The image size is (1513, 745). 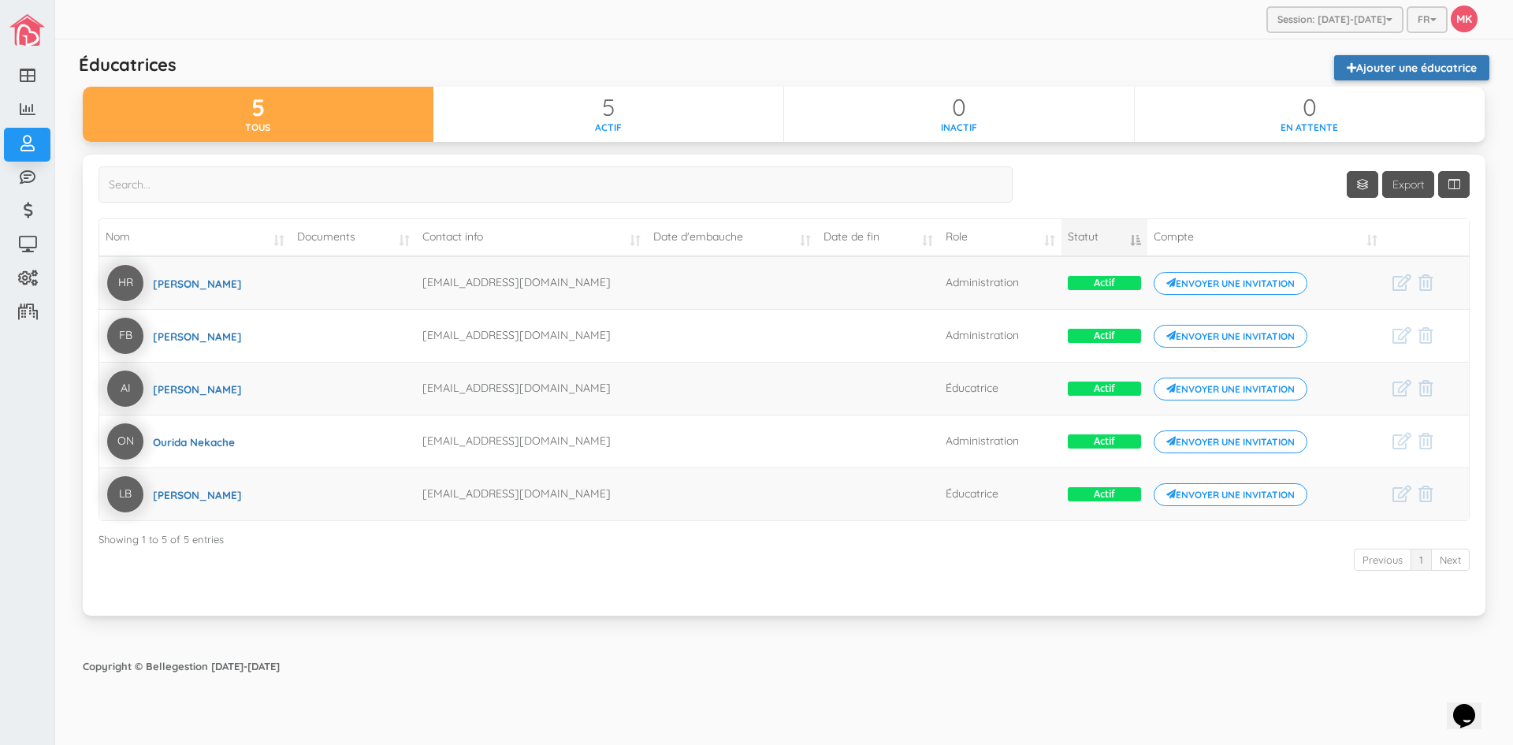 I want to click on span: FB, so click(x=125, y=336).